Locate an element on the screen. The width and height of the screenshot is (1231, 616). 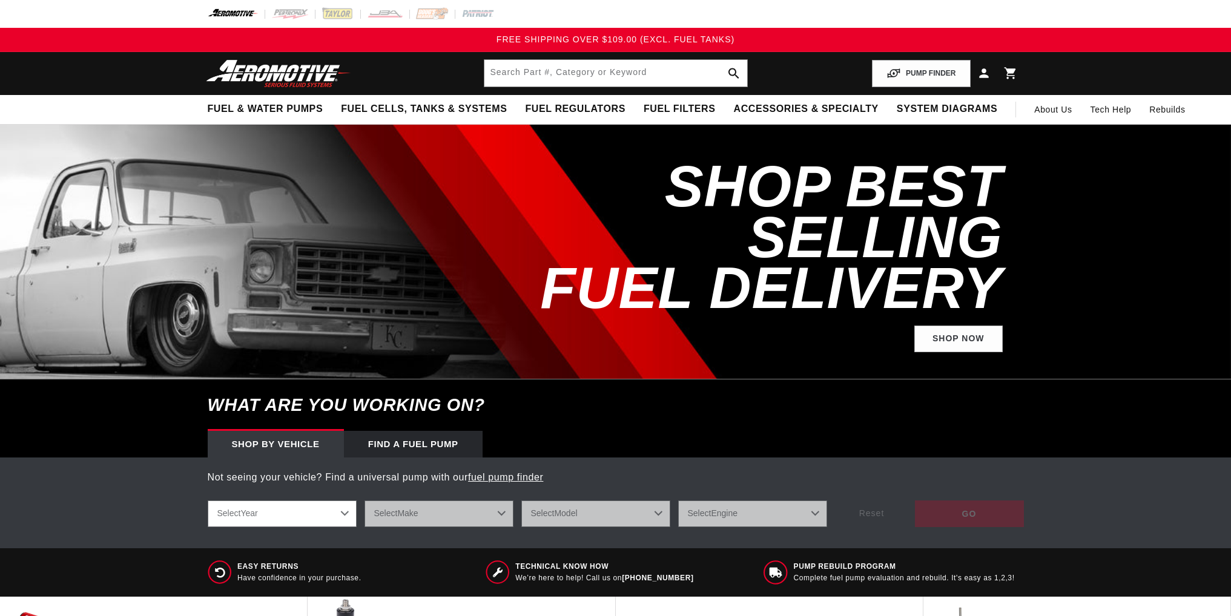
span: About Us is located at coordinates (1053, 110).